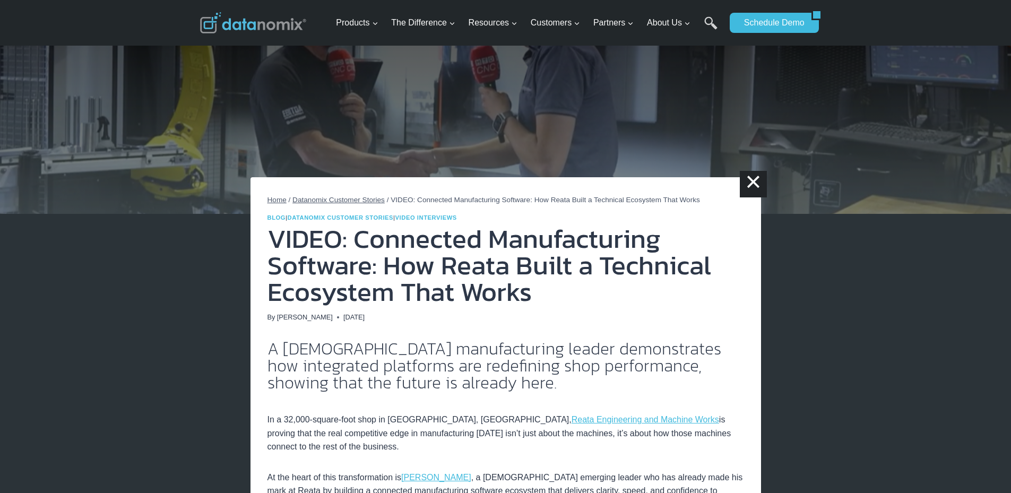  What do you see at coordinates (493, 23) in the screenshot?
I see `span: Resources` at bounding box center [493, 23].